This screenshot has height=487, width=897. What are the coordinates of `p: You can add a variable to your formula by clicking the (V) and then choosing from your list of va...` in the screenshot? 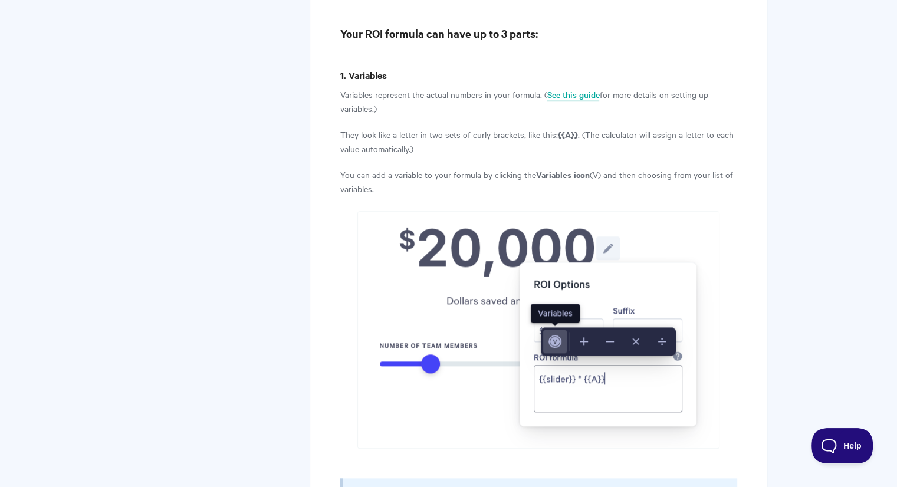 It's located at (538, 182).